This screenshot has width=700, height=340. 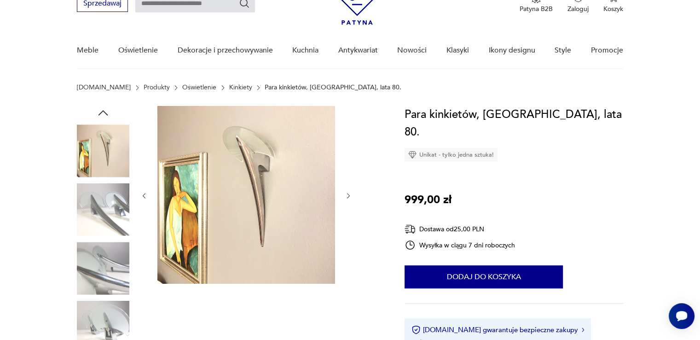 I want to click on a: Meble, so click(x=87, y=50).